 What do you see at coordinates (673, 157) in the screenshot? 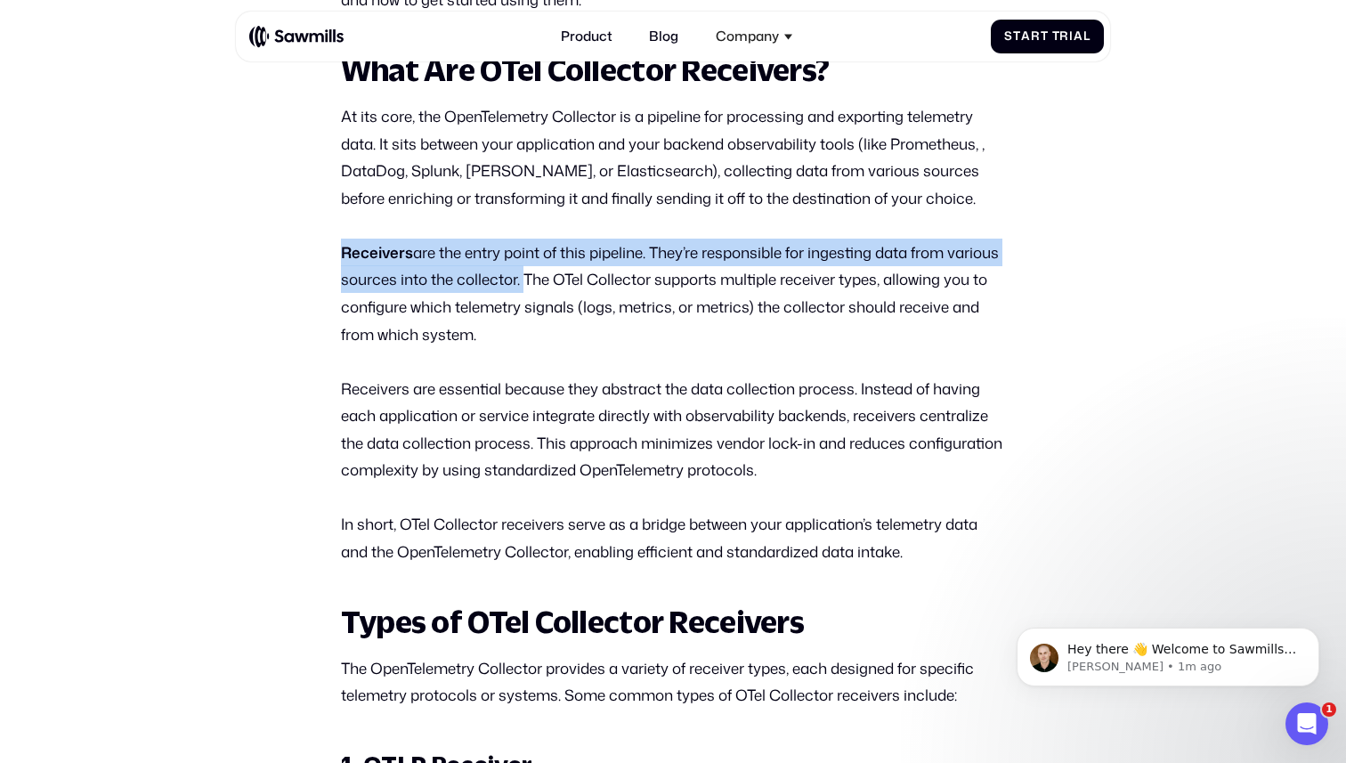
I see `p: At its core, the OpenTelemetry Collector is a pipeline for processing and exporting telemetry dat...` at bounding box center [673, 157].